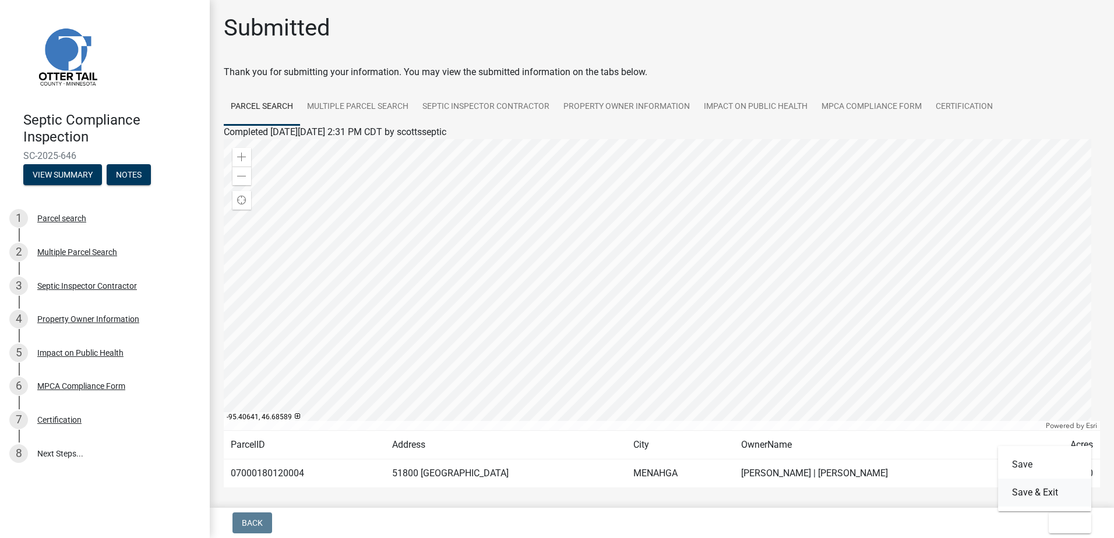 The width and height of the screenshot is (1114, 538). I want to click on div: 3, so click(19, 286).